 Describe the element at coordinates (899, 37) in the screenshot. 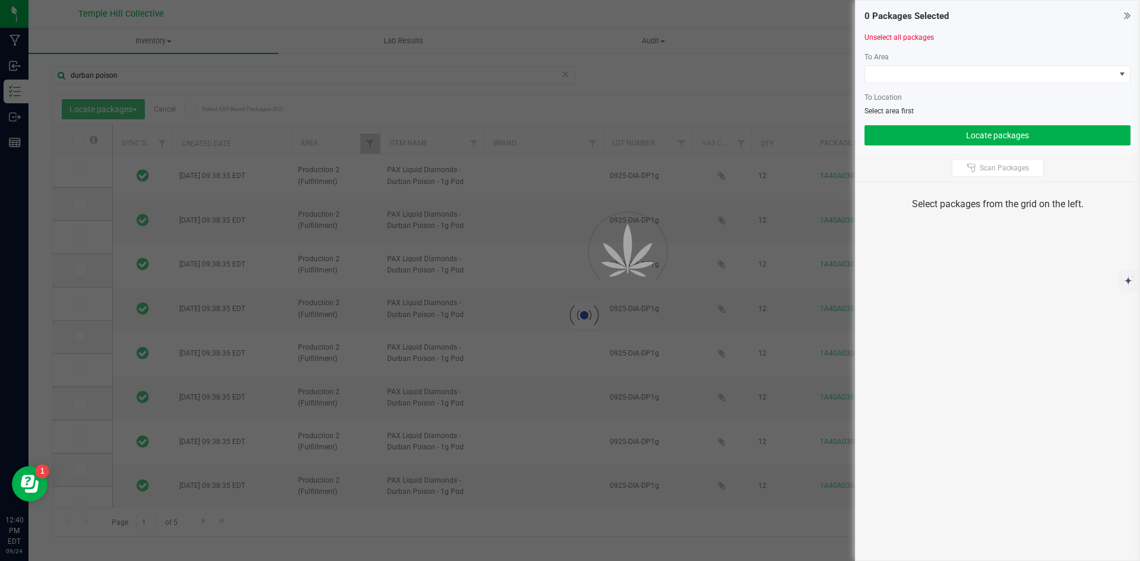

I see `a: Unselect all packages` at that location.